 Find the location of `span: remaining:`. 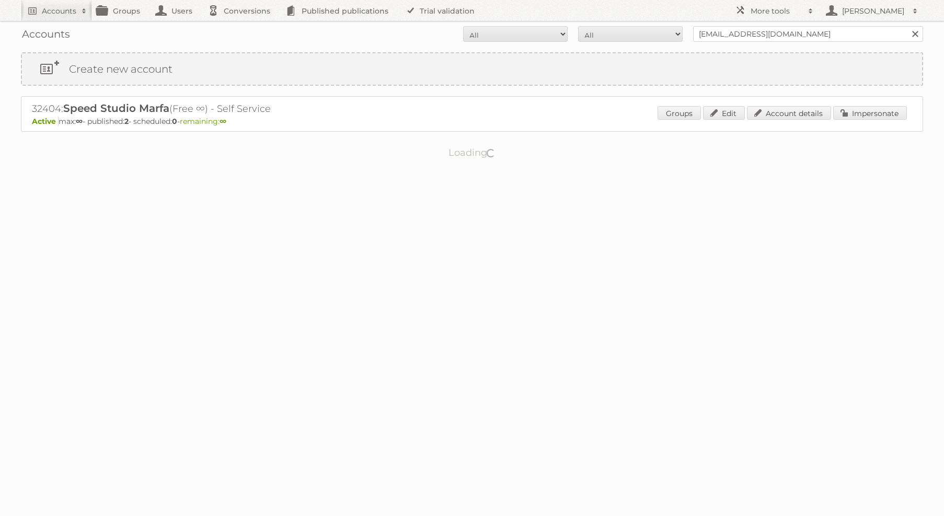

span: remaining: is located at coordinates (203, 121).